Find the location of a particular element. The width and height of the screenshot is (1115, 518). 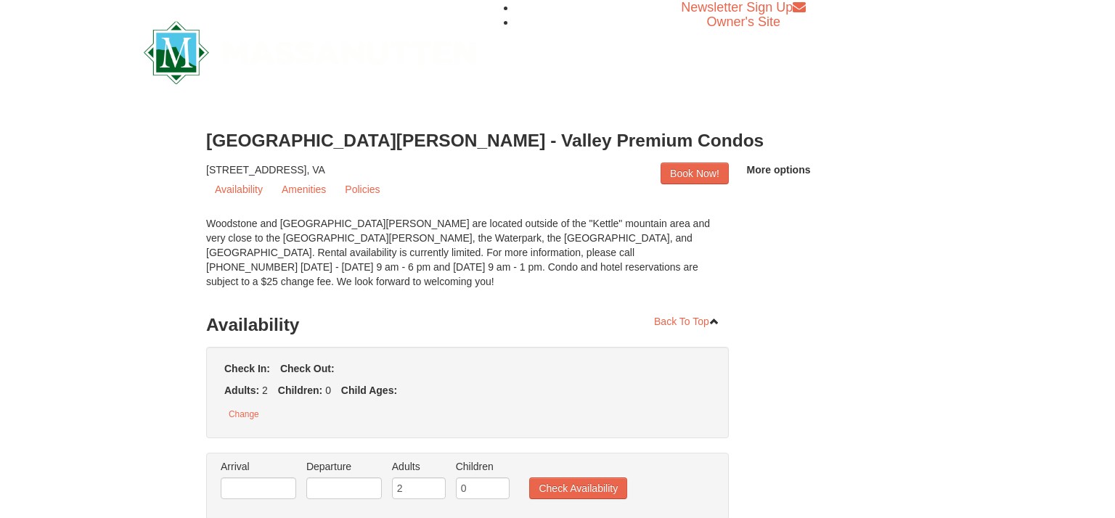

span: More options is located at coordinates (779, 170).